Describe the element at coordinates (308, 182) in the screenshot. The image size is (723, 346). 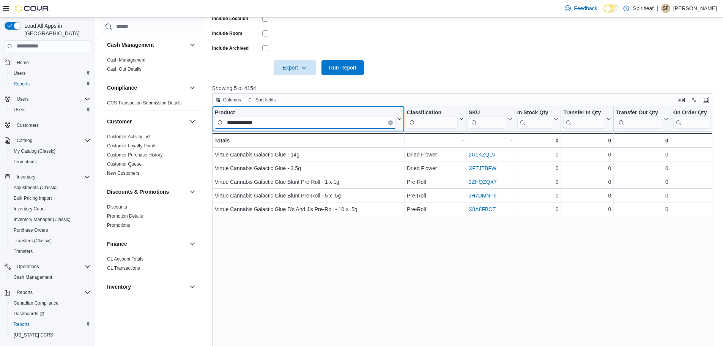
I see `div: Virtue Cannabis Galactic Glue Blunt Pre-Roll - 1 x 1g` at that location.